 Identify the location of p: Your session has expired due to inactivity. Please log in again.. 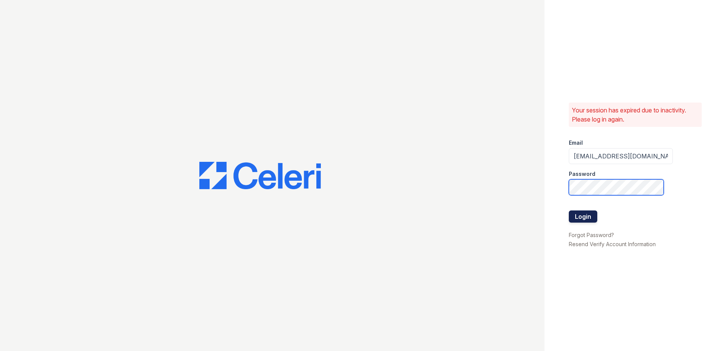
(635, 115).